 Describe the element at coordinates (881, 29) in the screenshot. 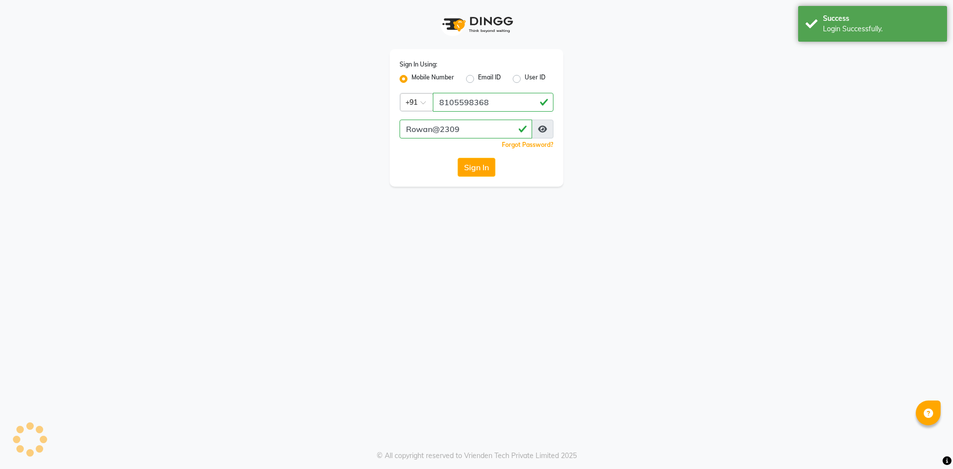

I see `div: Login Successfully.` at that location.